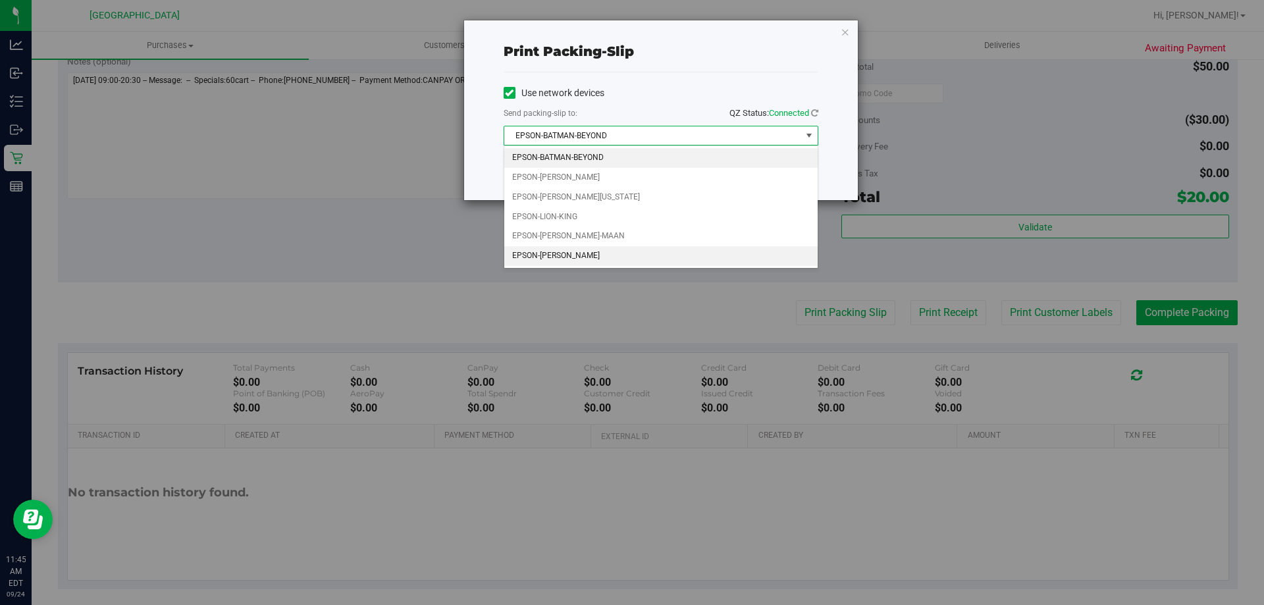 This screenshot has height=605, width=1264. Describe the element at coordinates (661, 217) in the screenshot. I see `li: EPSON-LION-KING` at that location.